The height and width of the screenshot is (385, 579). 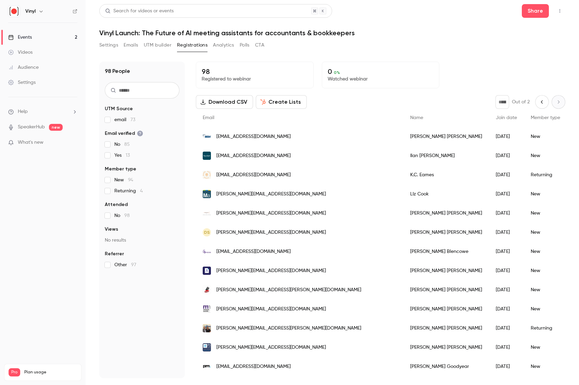 What do you see at coordinates (131, 45) in the screenshot?
I see `button: Emails` at bounding box center [131, 45].